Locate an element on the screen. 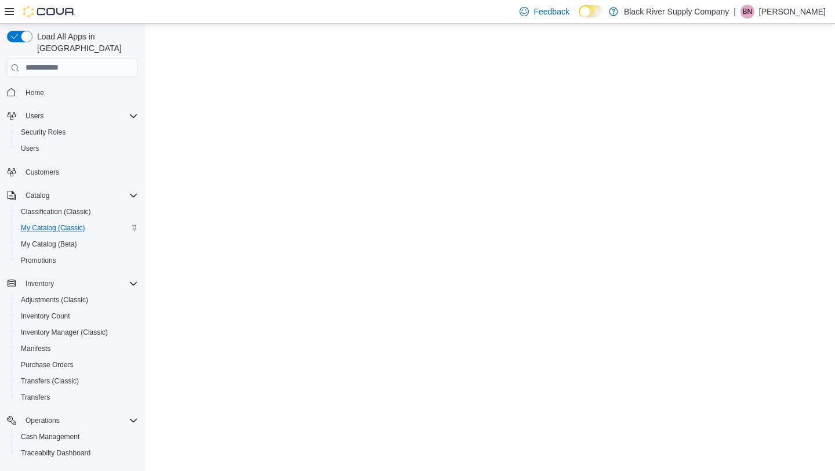 The width and height of the screenshot is (835, 471). button: My Catalog (Beta) is located at coordinates (77, 244).